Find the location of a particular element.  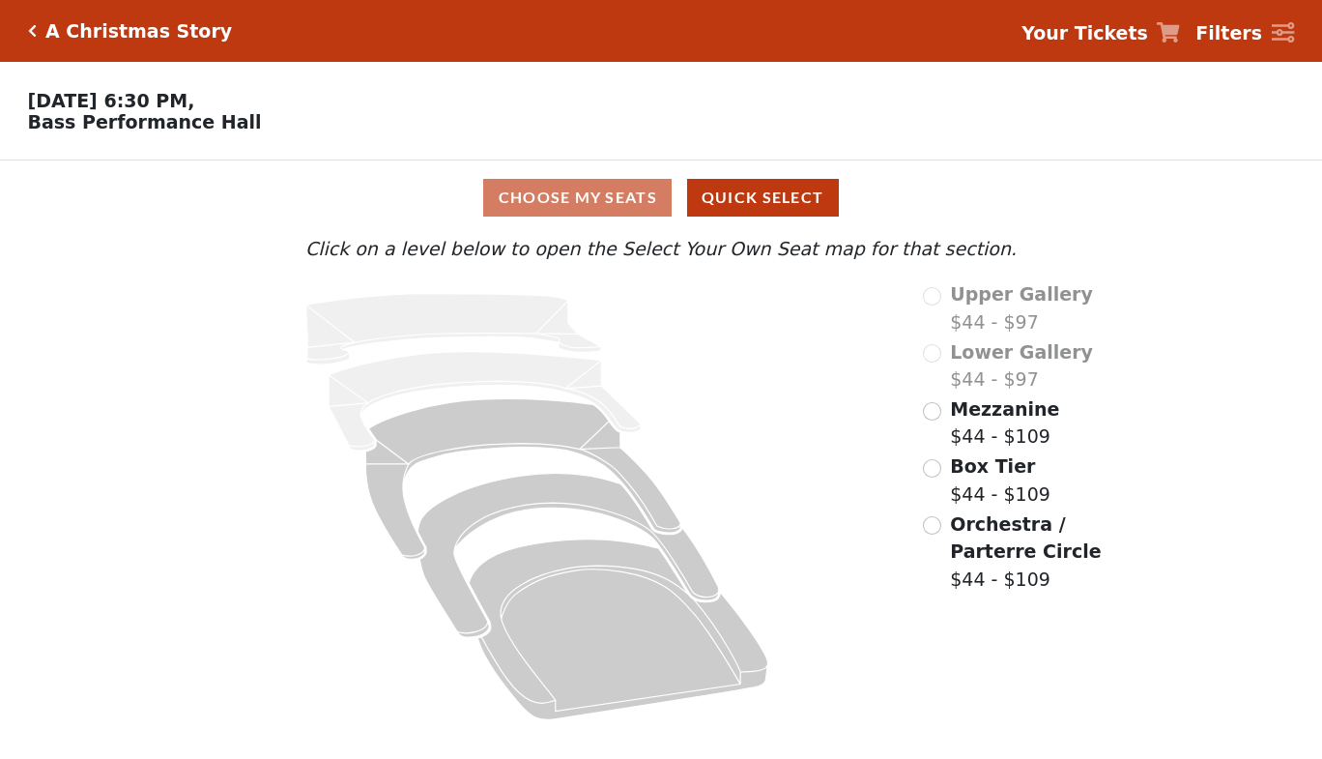

path: Upper Gallery - Seats Available: 0 is located at coordinates (453, 329).